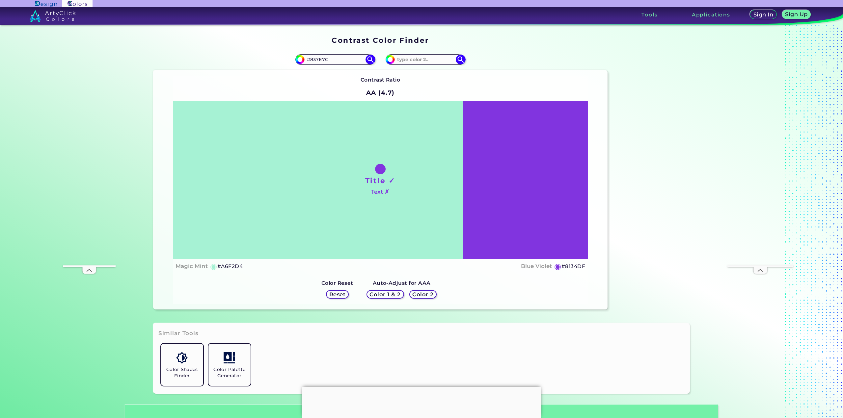 Image resolution: width=843 pixels, height=418 pixels. Describe the element at coordinates (46, 4) in the screenshot. I see `img: ArtyClick Design logo` at that location.